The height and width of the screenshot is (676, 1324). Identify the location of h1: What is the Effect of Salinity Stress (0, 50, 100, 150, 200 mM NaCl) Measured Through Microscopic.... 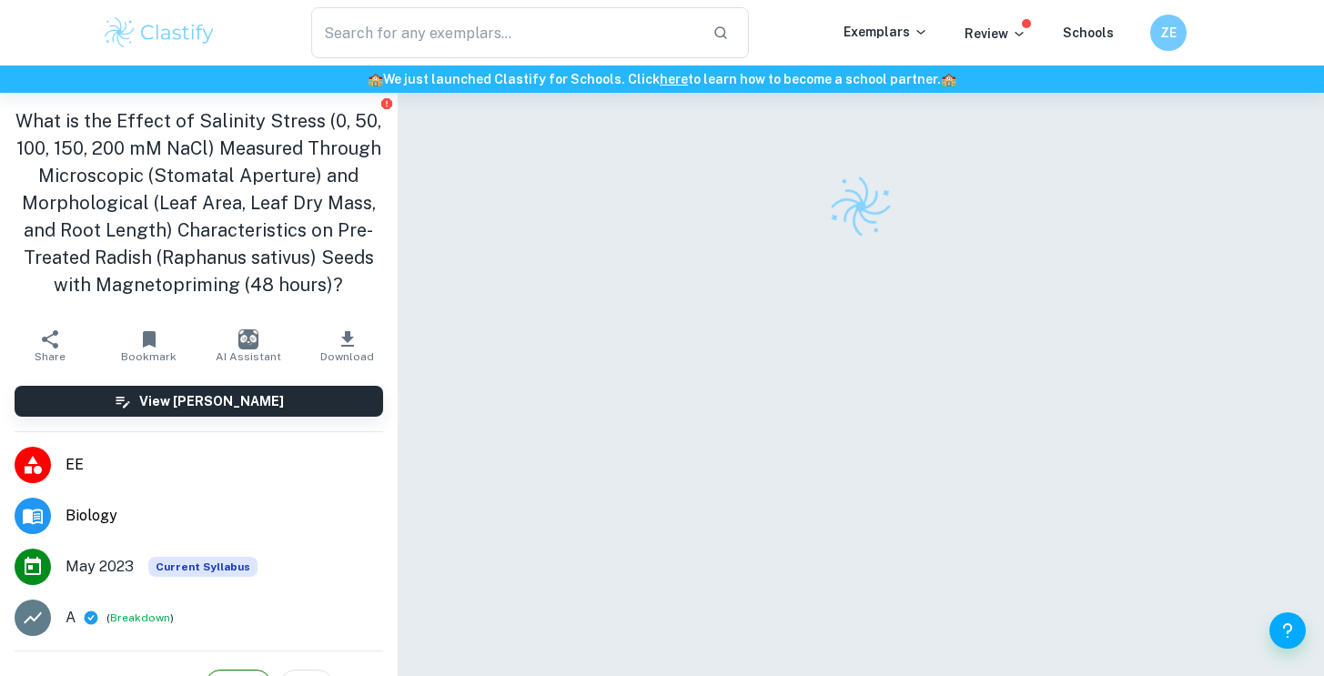
(198, 203).